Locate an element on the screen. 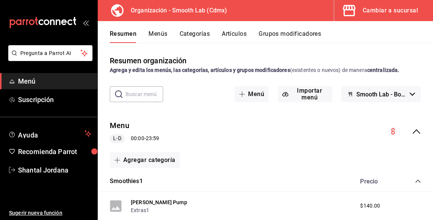 The image size is (433, 220). span: Suscripción is located at coordinates (54, 99).